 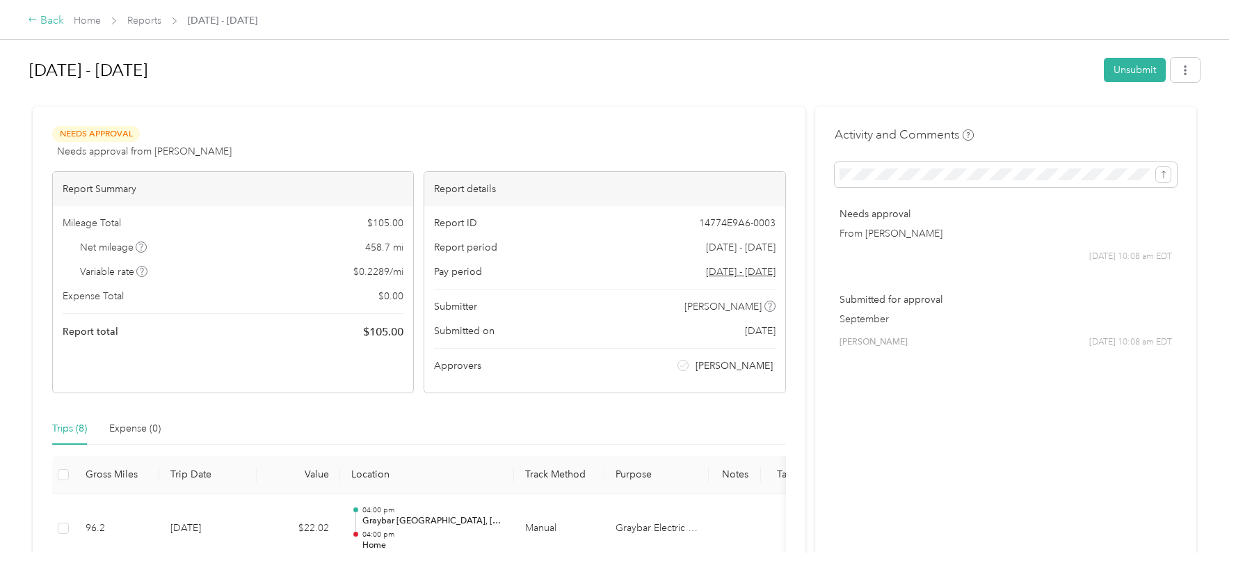 What do you see at coordinates (738, 223) in the screenshot?
I see `span: 14774E9A6-0003` at bounding box center [738, 223].